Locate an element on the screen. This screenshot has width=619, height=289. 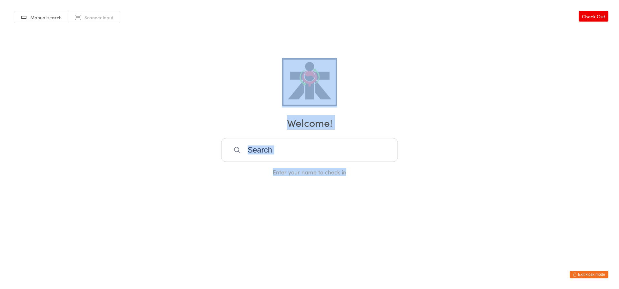
h2: Welcome! is located at coordinates (309, 122).